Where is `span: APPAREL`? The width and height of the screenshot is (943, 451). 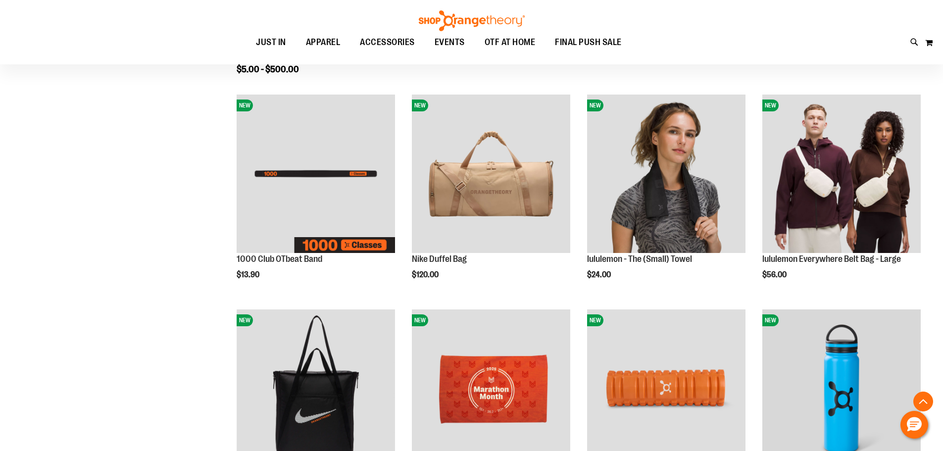
span: APPAREL is located at coordinates (323, 42).